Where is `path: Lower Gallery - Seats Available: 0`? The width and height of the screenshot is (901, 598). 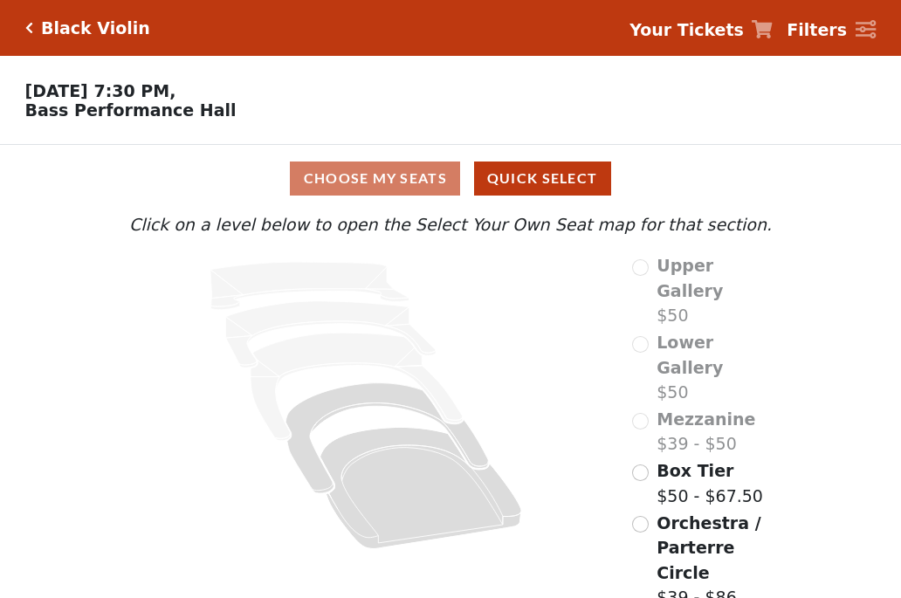
path: Lower Gallery - Seats Available: 0 is located at coordinates (331, 334).